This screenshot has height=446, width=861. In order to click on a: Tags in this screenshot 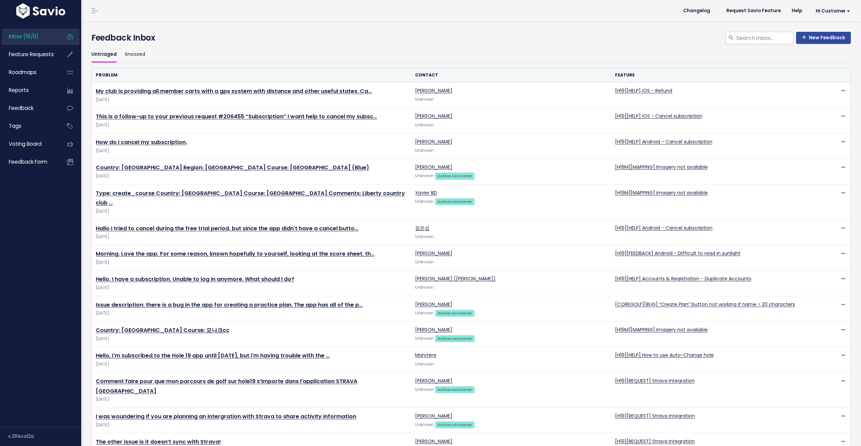, I will do `click(29, 126)`.